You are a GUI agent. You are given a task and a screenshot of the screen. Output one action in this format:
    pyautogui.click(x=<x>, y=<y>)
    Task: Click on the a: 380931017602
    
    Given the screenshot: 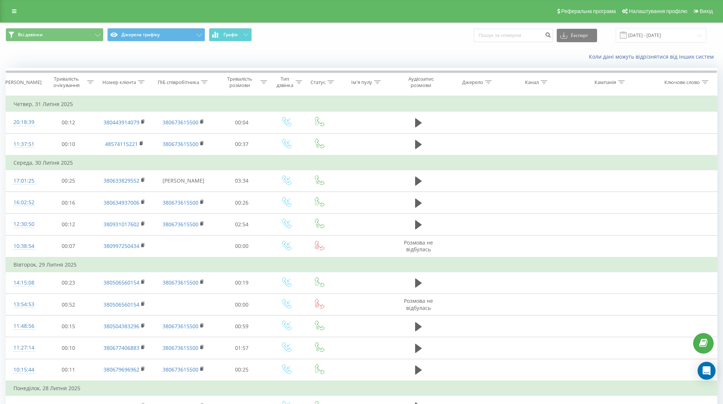 What is the action you would take?
    pyautogui.click(x=121, y=224)
    